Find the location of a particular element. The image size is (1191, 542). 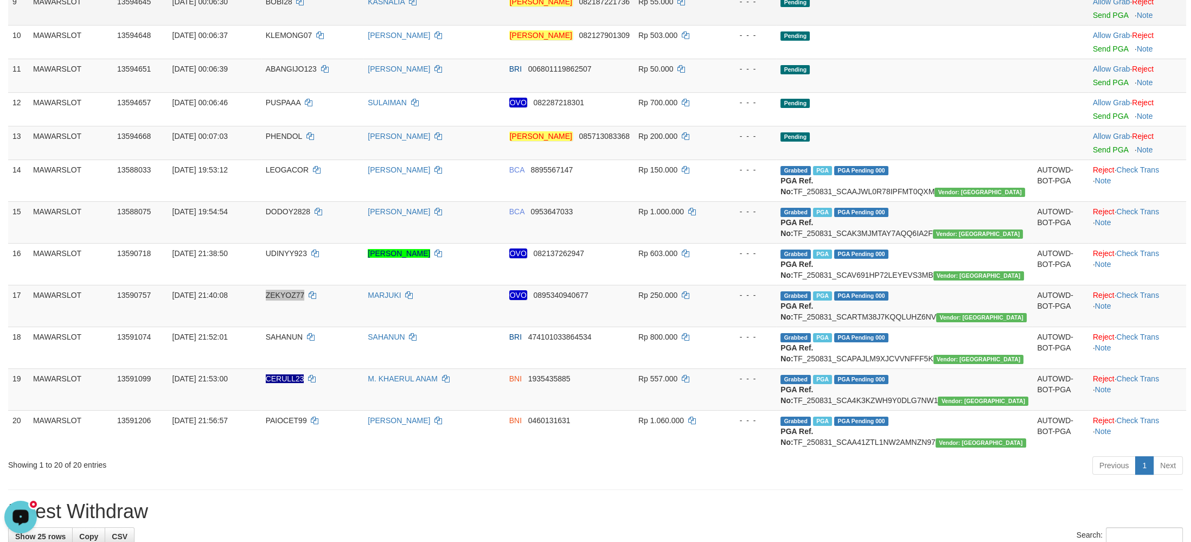

span: Rp 800.000 is located at coordinates (658, 337).